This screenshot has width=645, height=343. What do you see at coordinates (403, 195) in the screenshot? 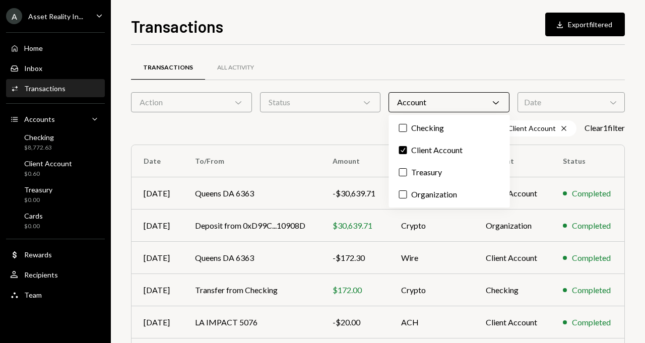
I see `button: Organization` at bounding box center [403, 195].